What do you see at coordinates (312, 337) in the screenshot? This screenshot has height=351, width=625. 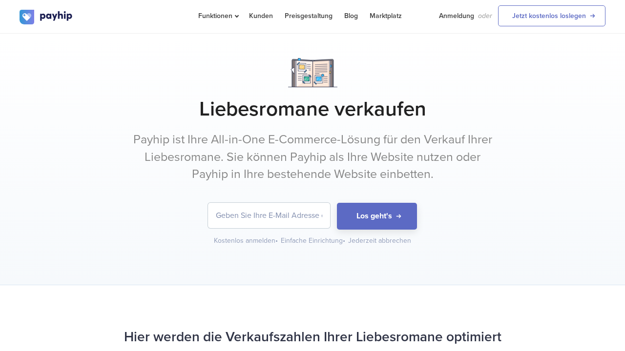 I see `h2: Hier werden die Verkaufszahlen Ihrer Liebesromane optimiert` at bounding box center [312, 337].